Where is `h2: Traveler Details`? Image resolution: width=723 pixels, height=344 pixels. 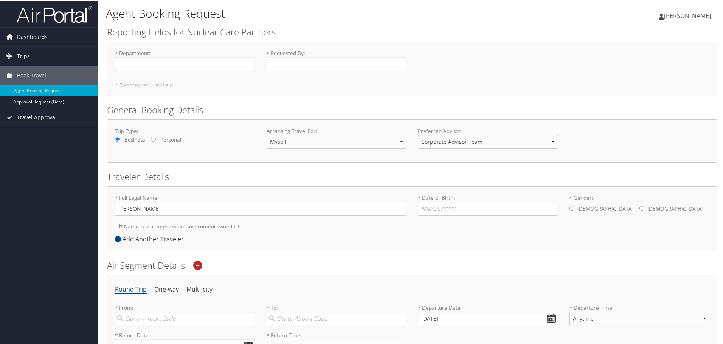
h2: Traveler Details is located at coordinates (412, 176).